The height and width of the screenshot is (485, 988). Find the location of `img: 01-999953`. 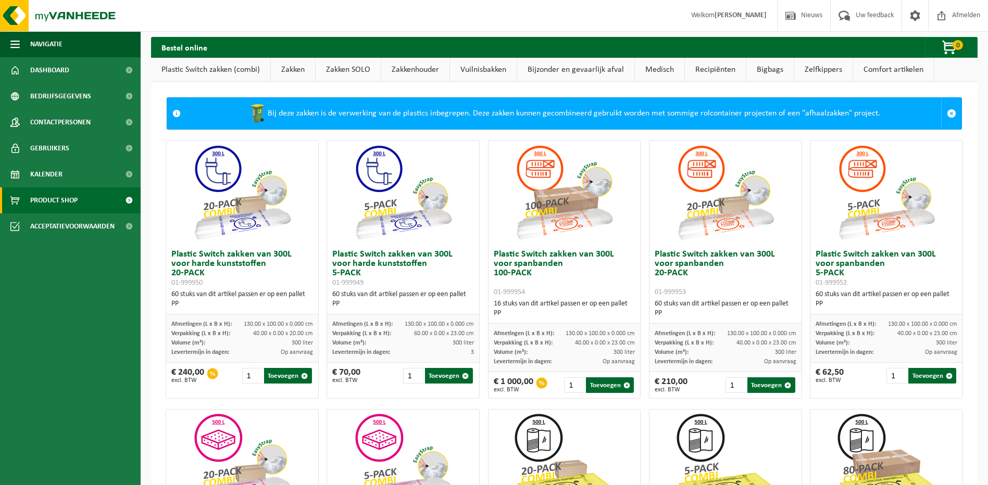

img: 01-999953 is located at coordinates (725, 193).